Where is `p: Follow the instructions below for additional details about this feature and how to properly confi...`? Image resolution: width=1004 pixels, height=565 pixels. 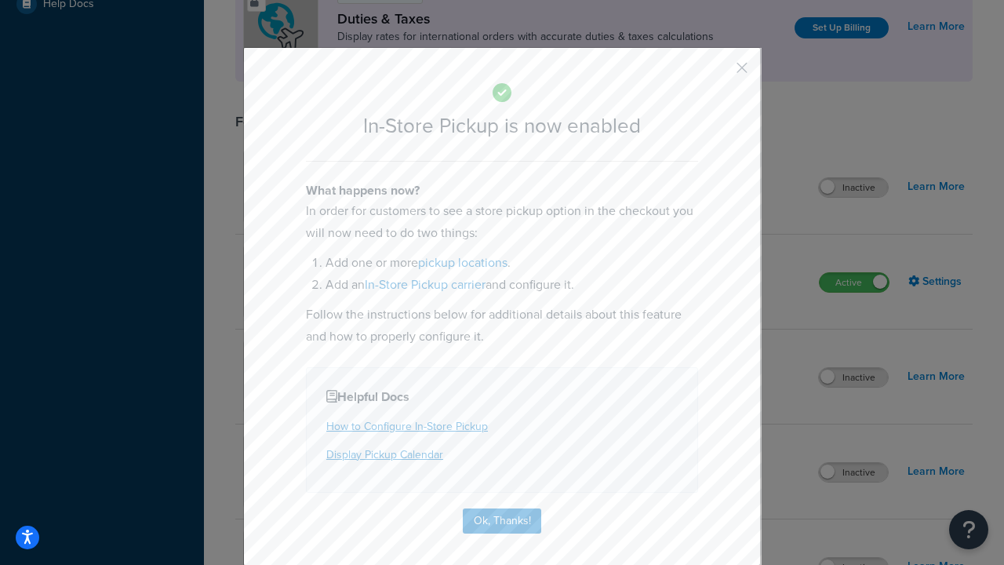
p: Follow the instructions below for additional details about this feature and how to properly confi... is located at coordinates (502, 326).